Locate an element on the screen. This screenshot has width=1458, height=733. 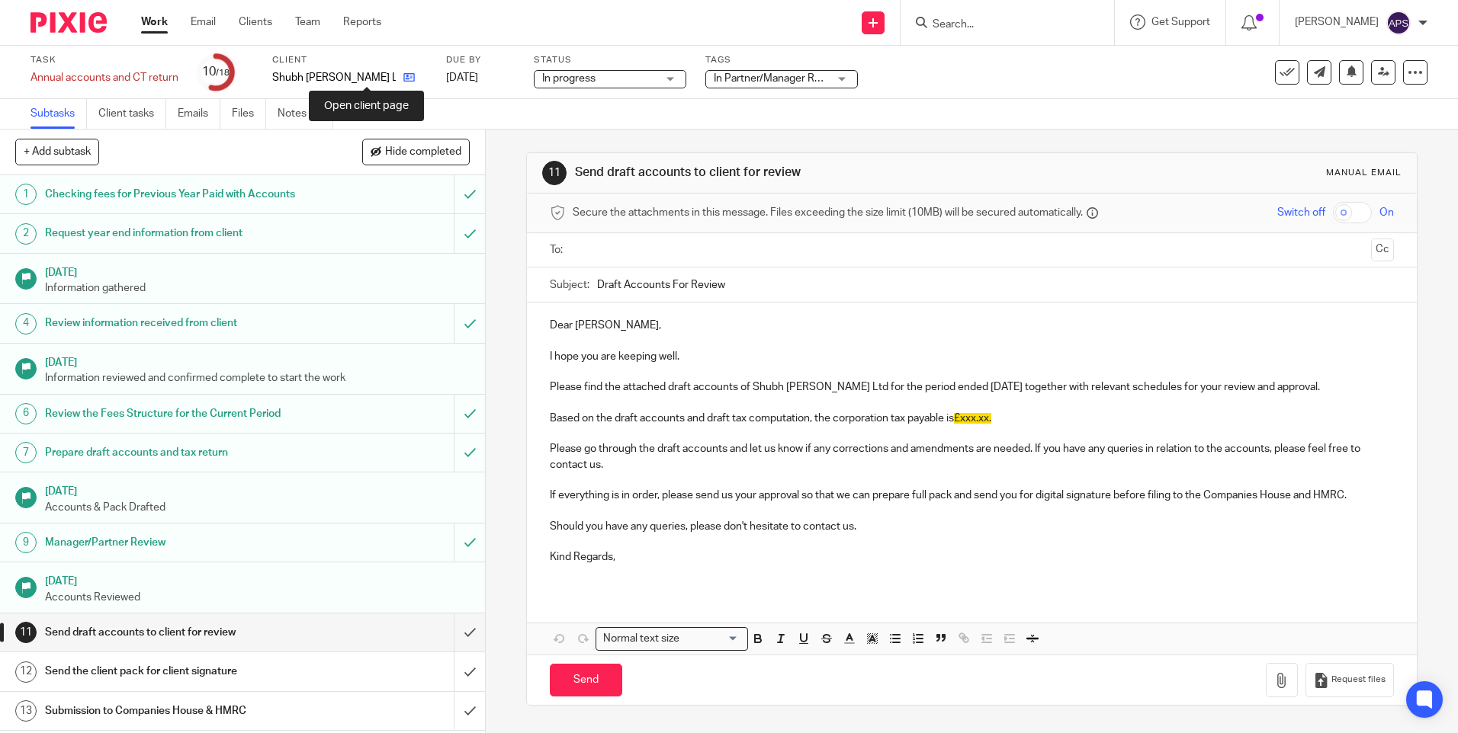
label: Client is located at coordinates (349, 60).